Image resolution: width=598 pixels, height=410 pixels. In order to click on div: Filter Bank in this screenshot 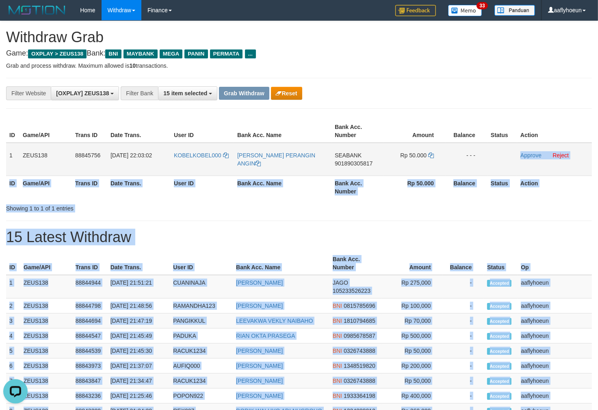, I will do `click(139, 93)`.